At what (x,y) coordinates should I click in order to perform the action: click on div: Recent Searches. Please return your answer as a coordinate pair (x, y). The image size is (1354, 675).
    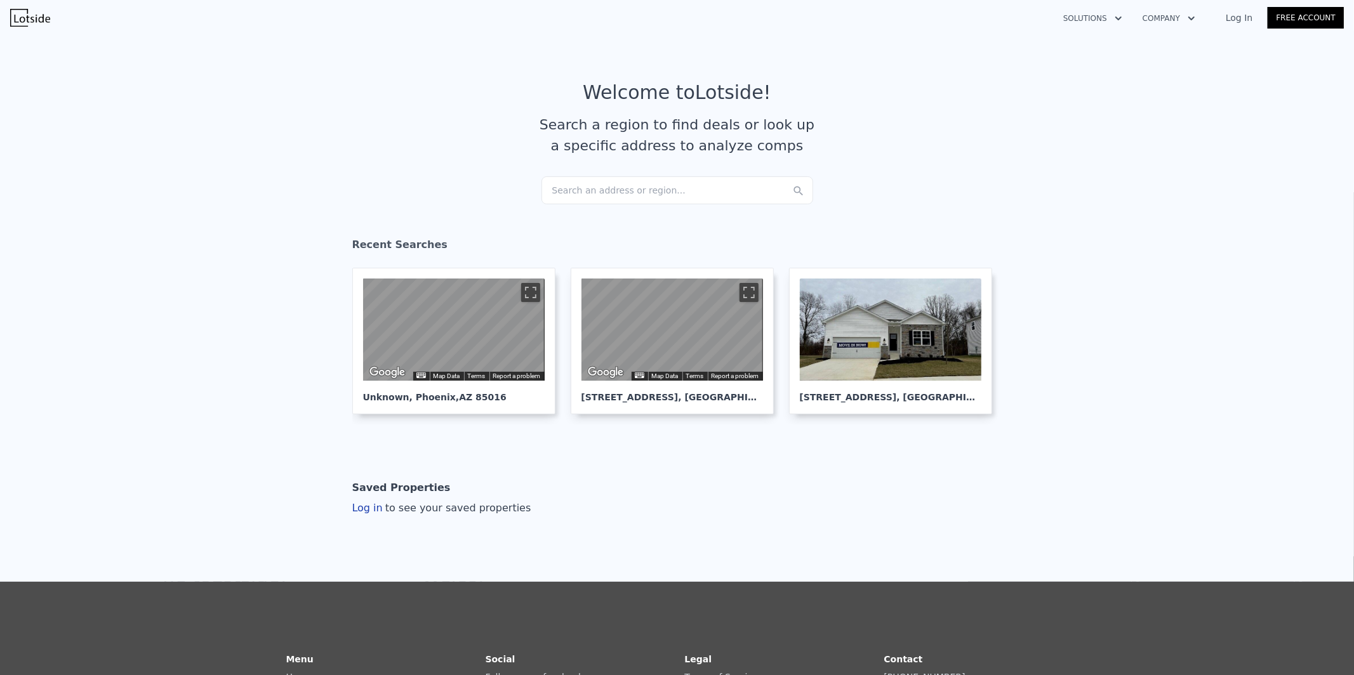
    Looking at the image, I should click on (677, 248).